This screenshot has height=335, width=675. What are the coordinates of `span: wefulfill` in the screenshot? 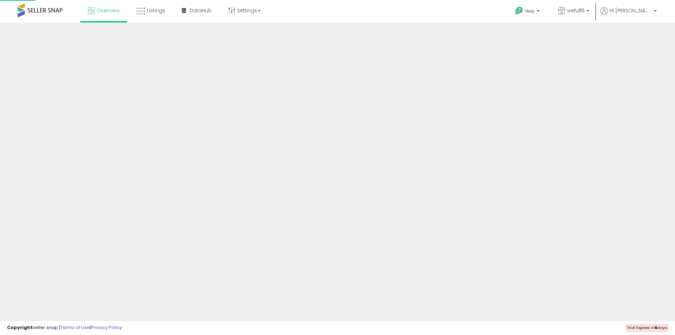 It's located at (576, 11).